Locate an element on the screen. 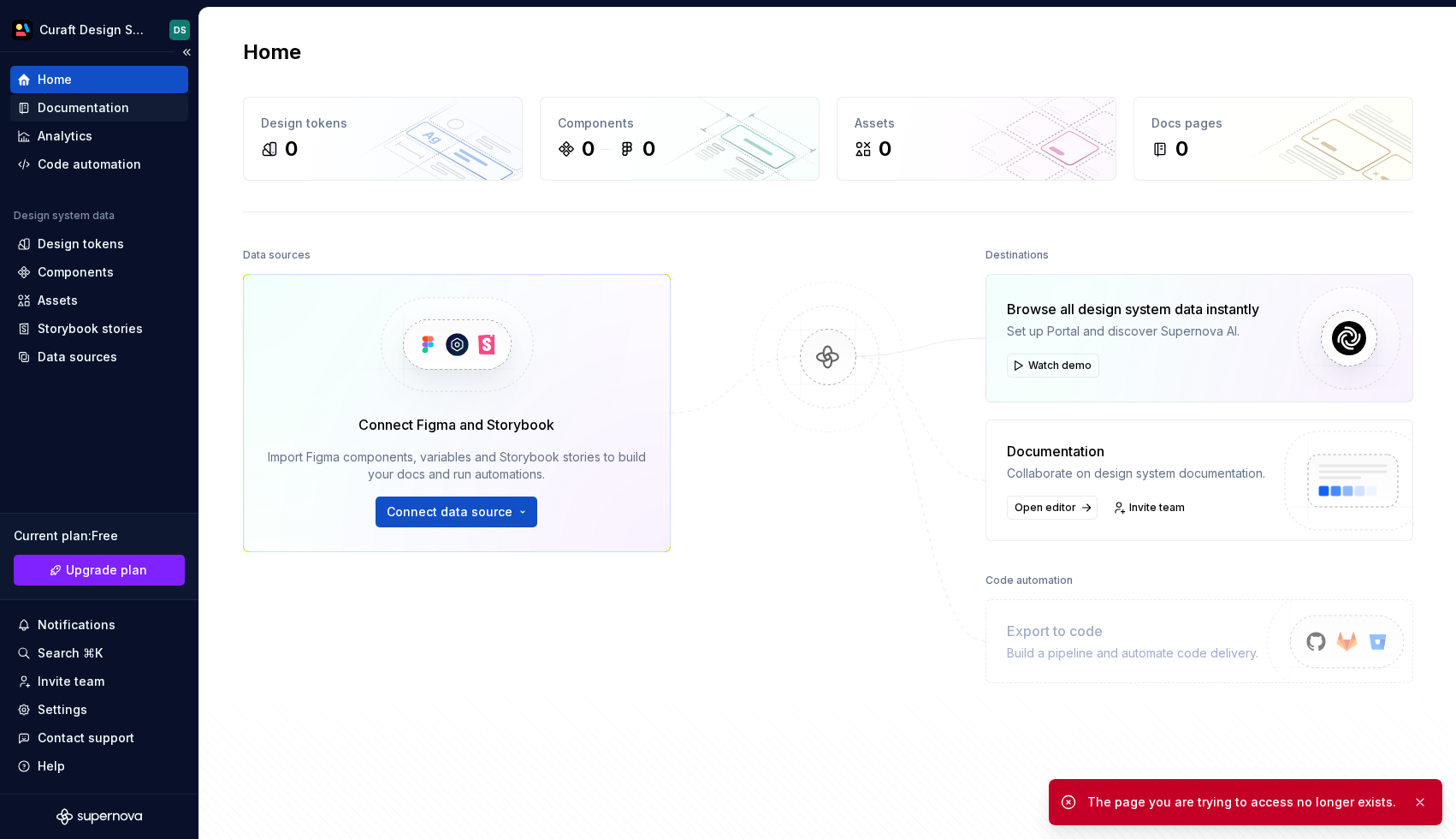 This screenshot has width=1456, height=839. a: Home is located at coordinates (99, 80).